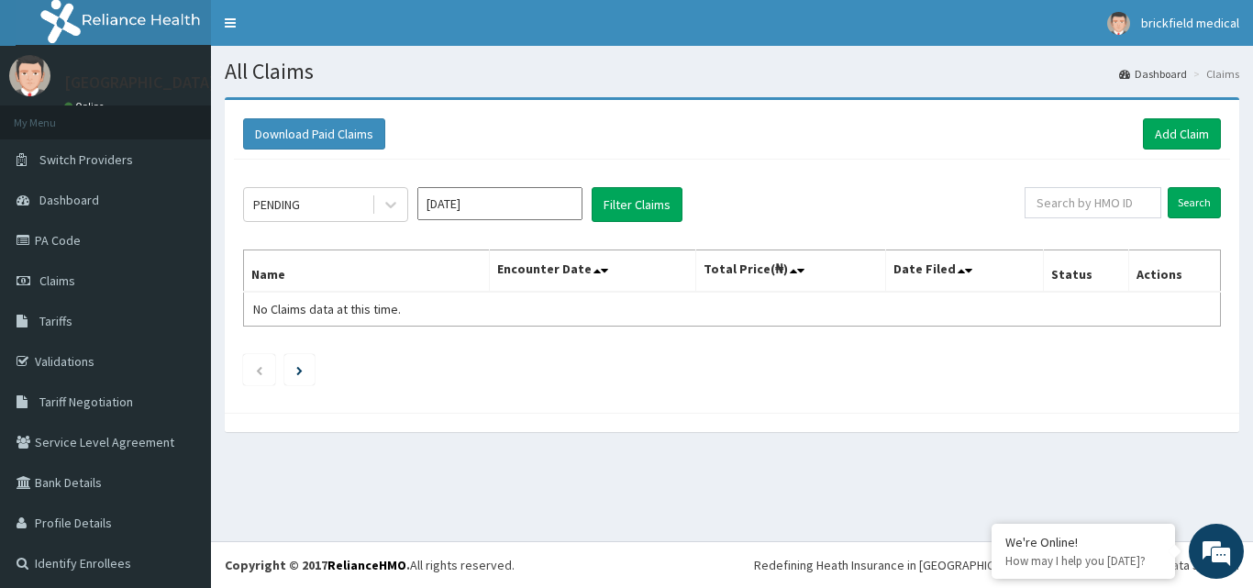 This screenshot has height=588, width=1253. What do you see at coordinates (69, 200) in the screenshot?
I see `span: Dashboard` at bounding box center [69, 200].